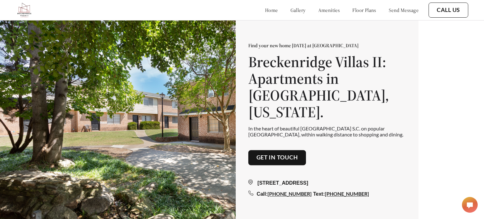 This screenshot has width=484, height=219. What do you see at coordinates (278, 158) in the screenshot?
I see `a: Get in touch` at bounding box center [278, 158].